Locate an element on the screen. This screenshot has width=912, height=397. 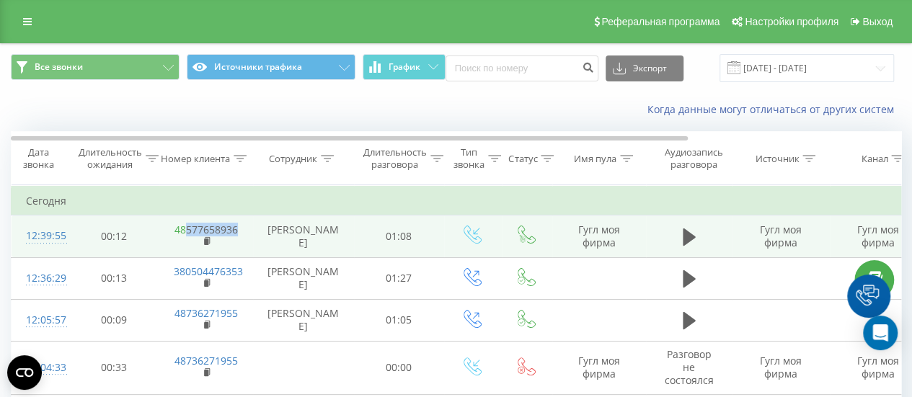
span: Разговор не состоялся is located at coordinates (689, 367).